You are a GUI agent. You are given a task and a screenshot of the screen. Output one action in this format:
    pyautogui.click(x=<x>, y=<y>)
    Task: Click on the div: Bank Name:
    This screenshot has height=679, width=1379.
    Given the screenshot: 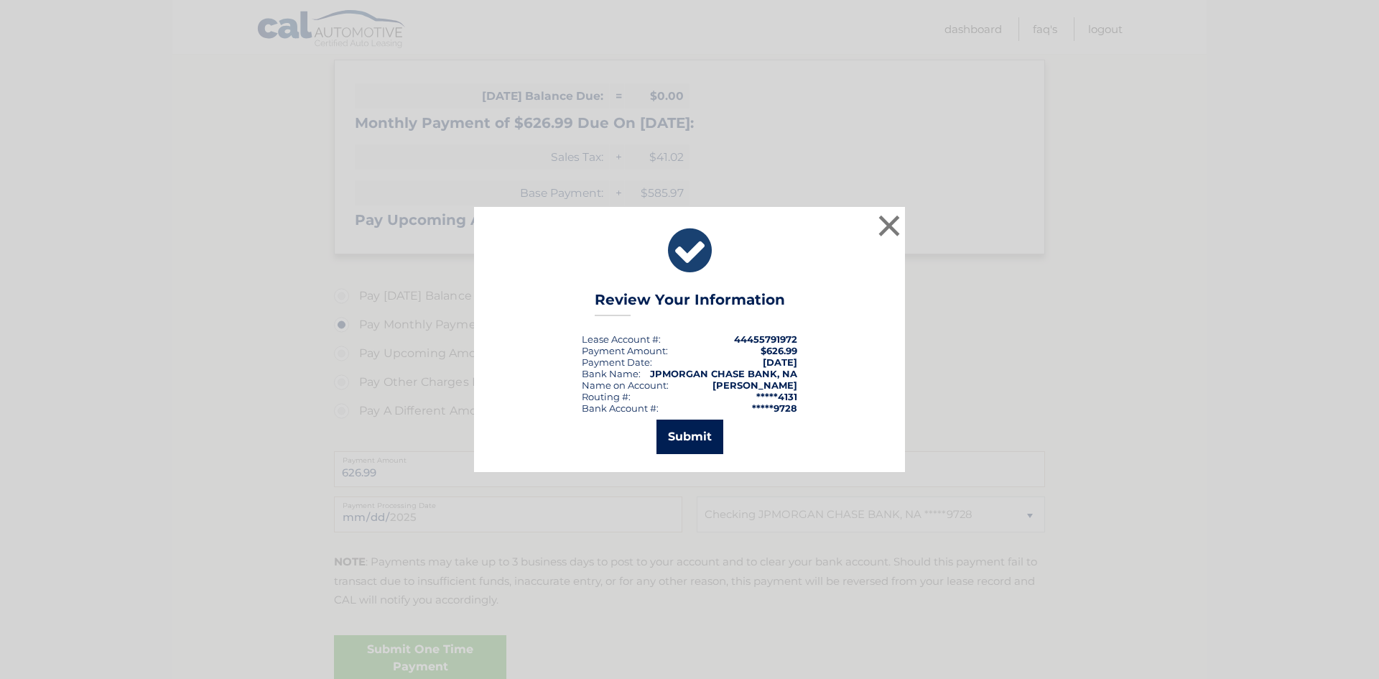 What is the action you would take?
    pyautogui.click(x=611, y=374)
    